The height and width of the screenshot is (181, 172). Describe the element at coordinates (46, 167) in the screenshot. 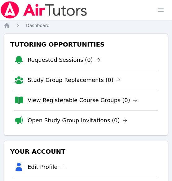

I see `a: Edit Profile` at that location.